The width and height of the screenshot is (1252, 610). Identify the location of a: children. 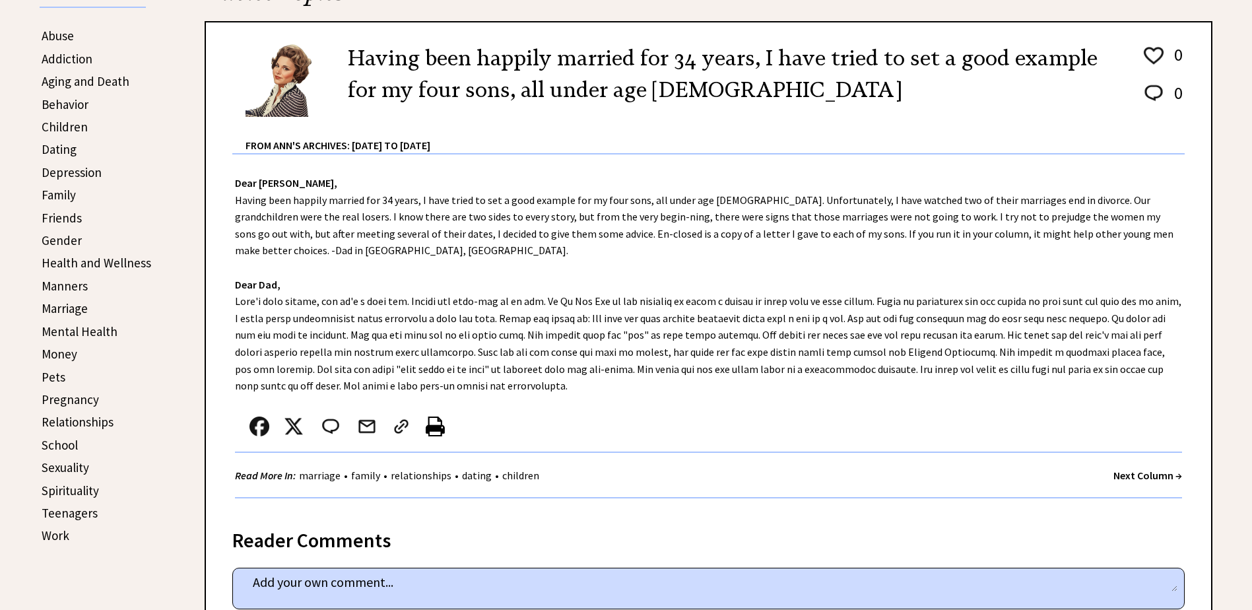
(521, 475).